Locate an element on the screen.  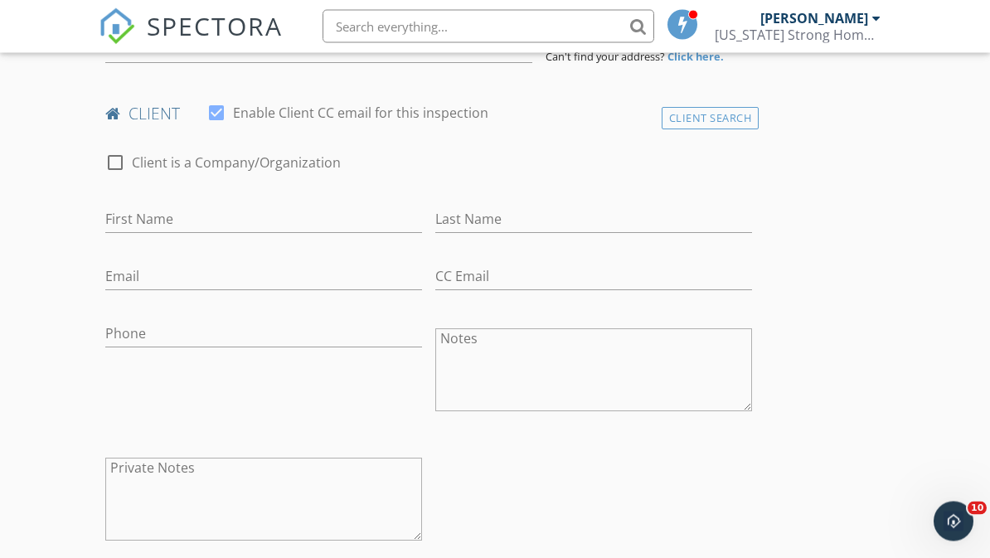
label: Enable Client CC email for this inspection is located at coordinates (361, 114).